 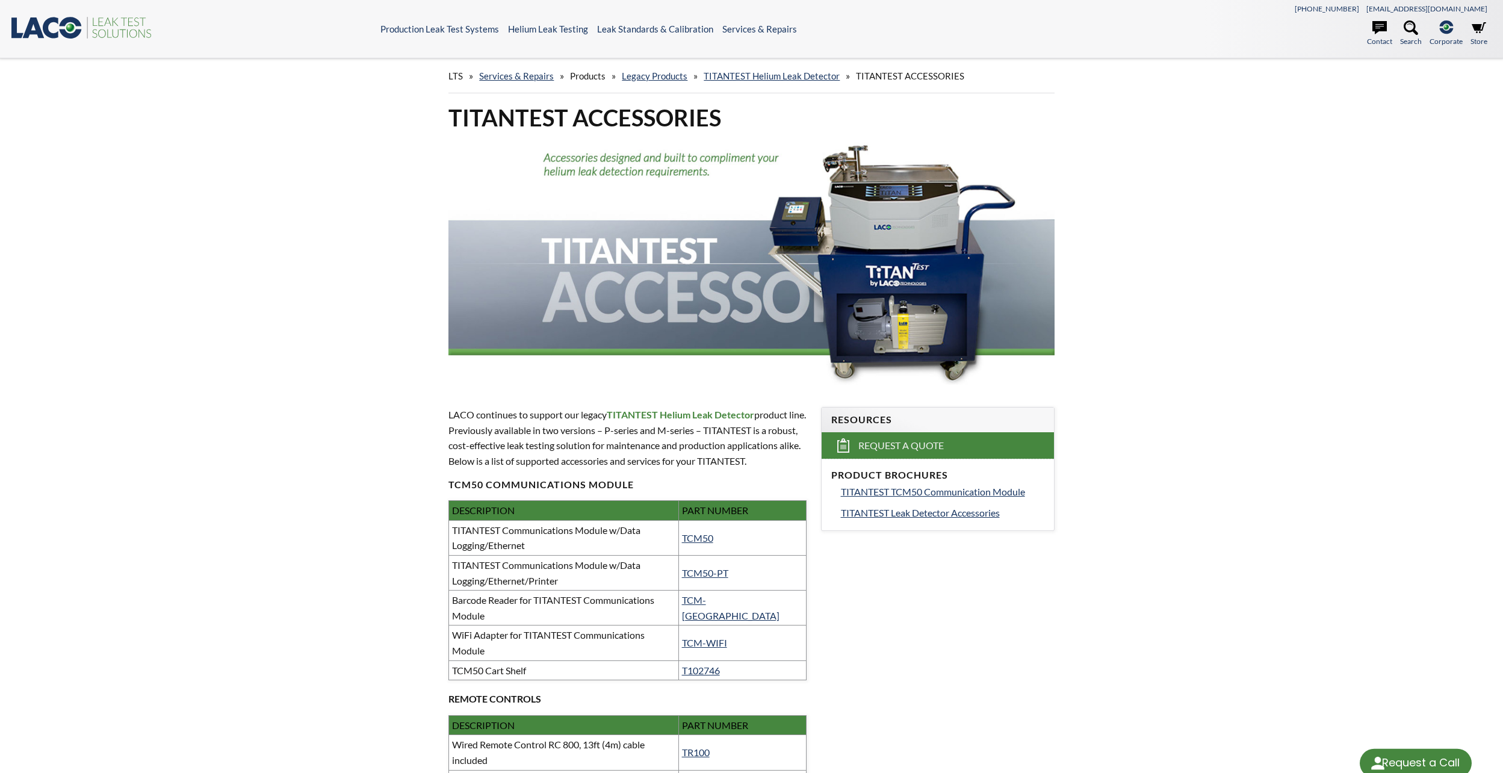 What do you see at coordinates (456, 76) in the screenshot?
I see `span: LTS` at bounding box center [456, 76].